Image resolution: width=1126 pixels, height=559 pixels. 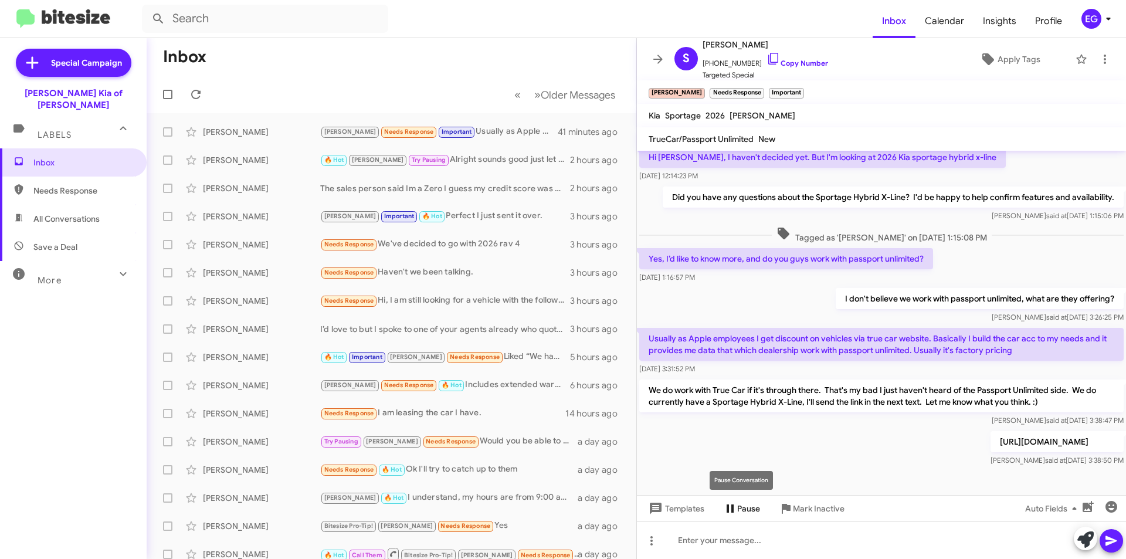 What do you see at coordinates (1009, 59) in the screenshot?
I see `button: Apply Tags` at bounding box center [1009, 59].